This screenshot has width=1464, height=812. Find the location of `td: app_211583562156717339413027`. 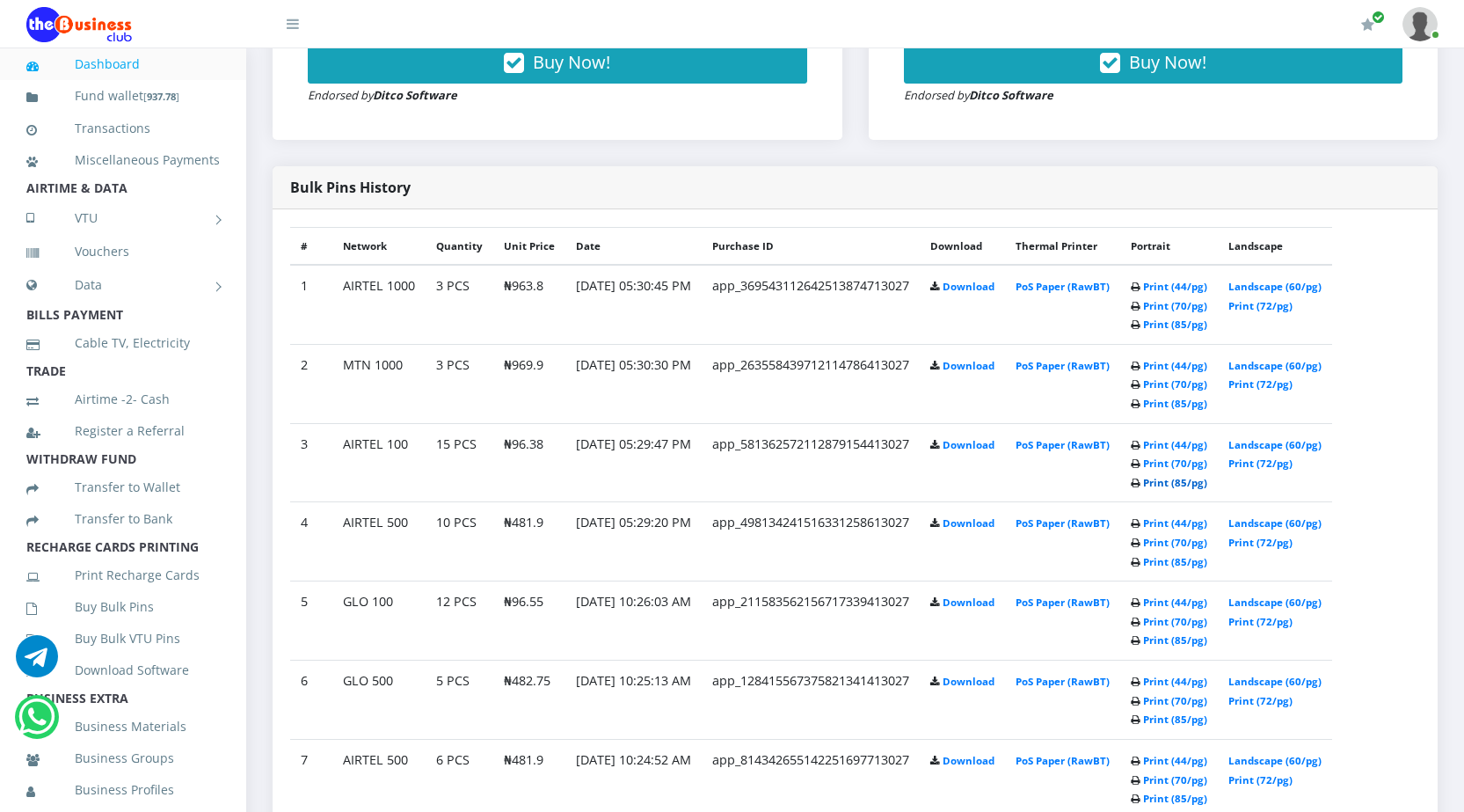

td: app_211583562156717339413027 is located at coordinates (811, 621).